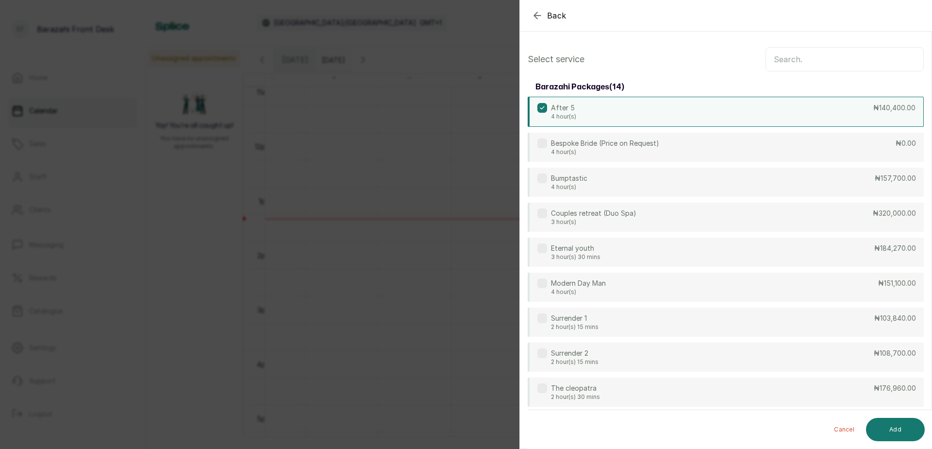 The width and height of the screenshot is (932, 449). What do you see at coordinates (594, 213) in the screenshot?
I see `p: Couples retreat (Duo Spa)` at bounding box center [594, 213].